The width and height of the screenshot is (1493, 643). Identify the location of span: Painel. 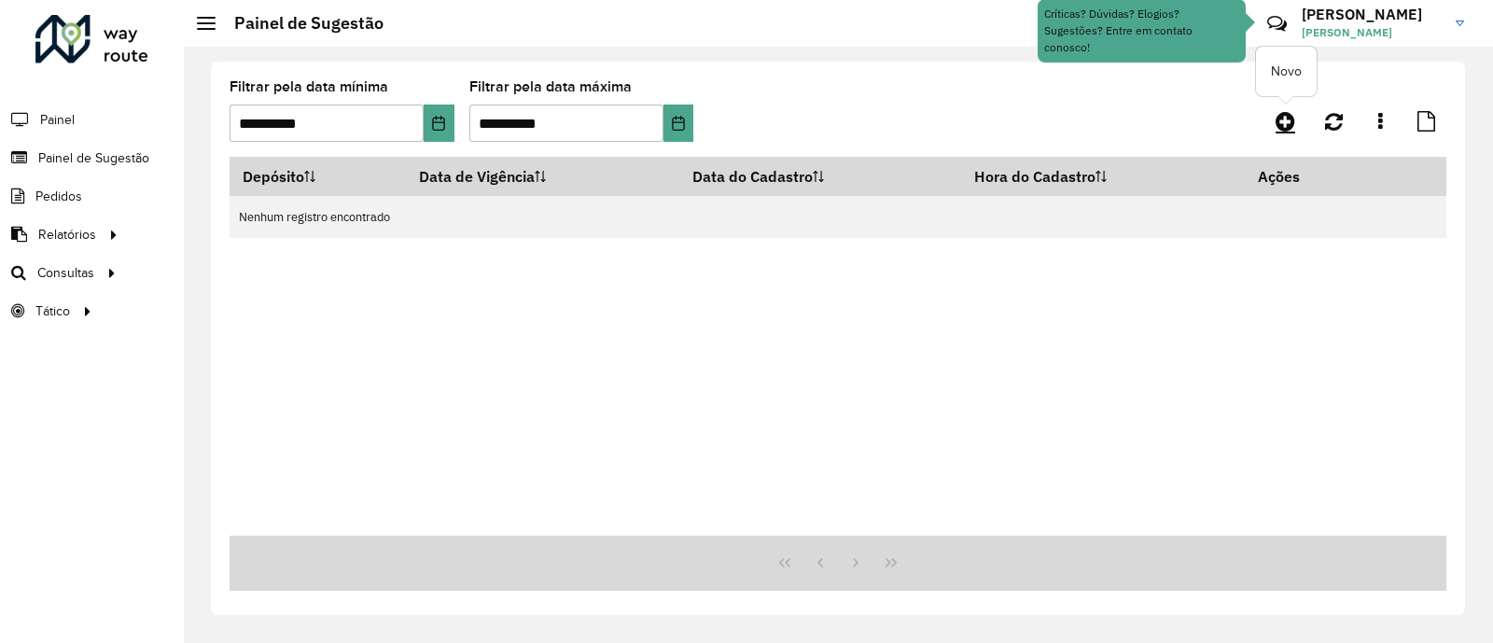
(57, 119).